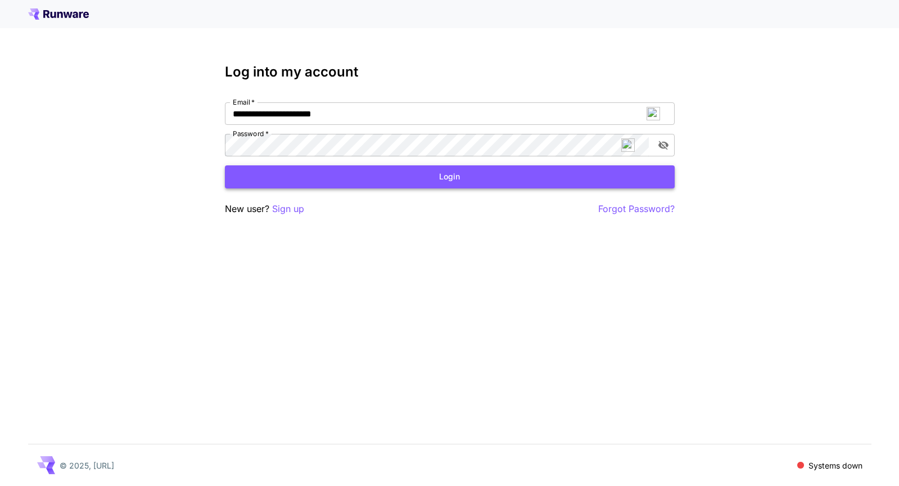  I want to click on h3: Log into my account, so click(450, 72).